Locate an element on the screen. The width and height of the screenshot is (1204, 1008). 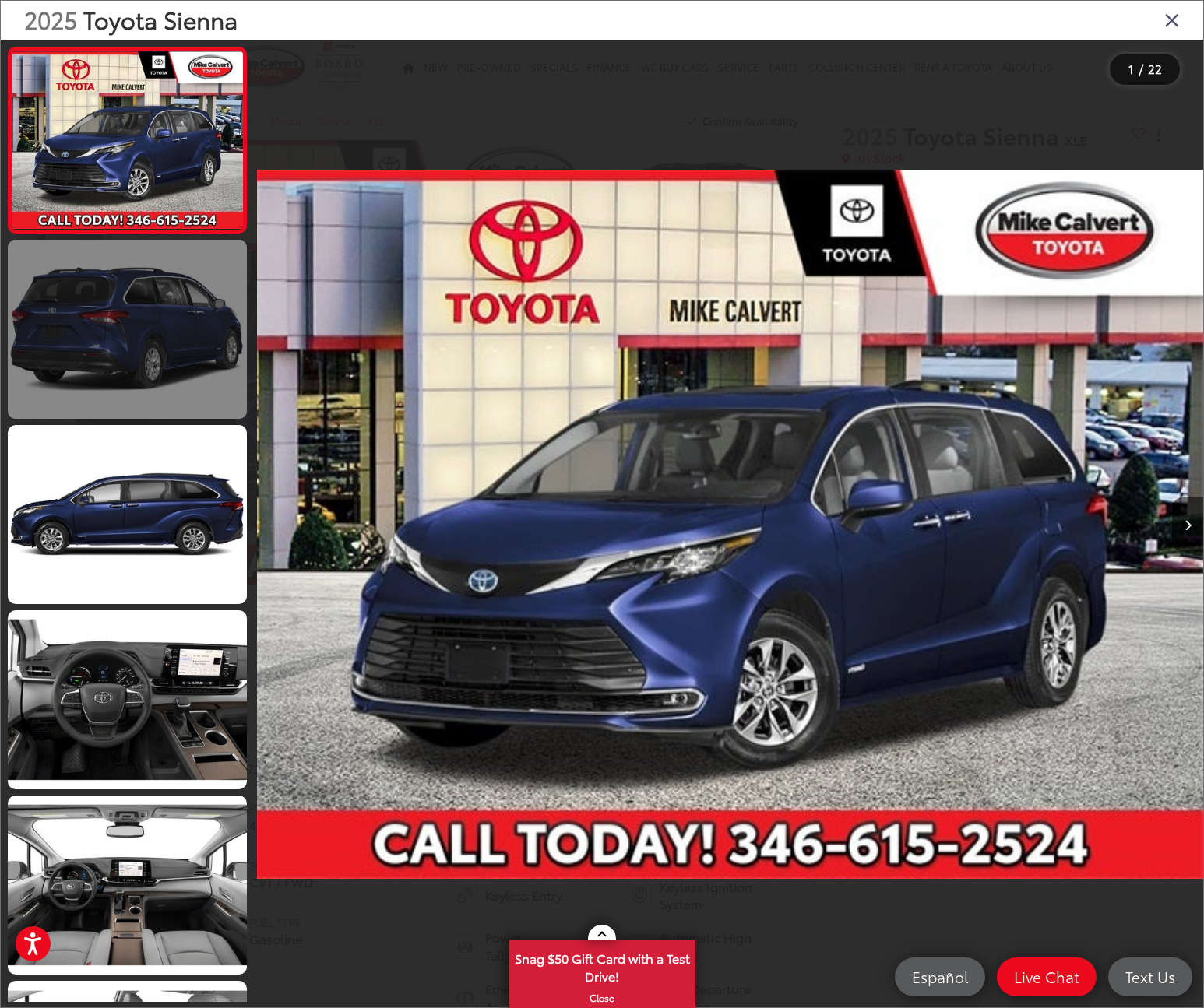
span: Text Us is located at coordinates (1150, 977).